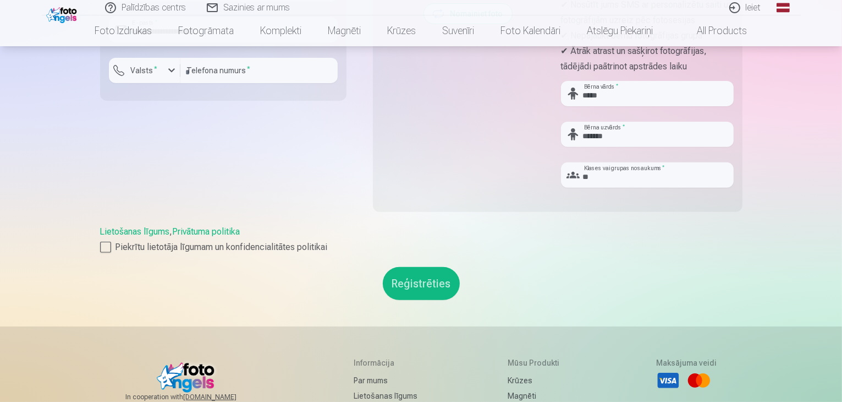 Image resolution: width=842 pixels, height=402 pixels. Describe the element at coordinates (386, 380) in the screenshot. I see `a: Par mums` at that location.